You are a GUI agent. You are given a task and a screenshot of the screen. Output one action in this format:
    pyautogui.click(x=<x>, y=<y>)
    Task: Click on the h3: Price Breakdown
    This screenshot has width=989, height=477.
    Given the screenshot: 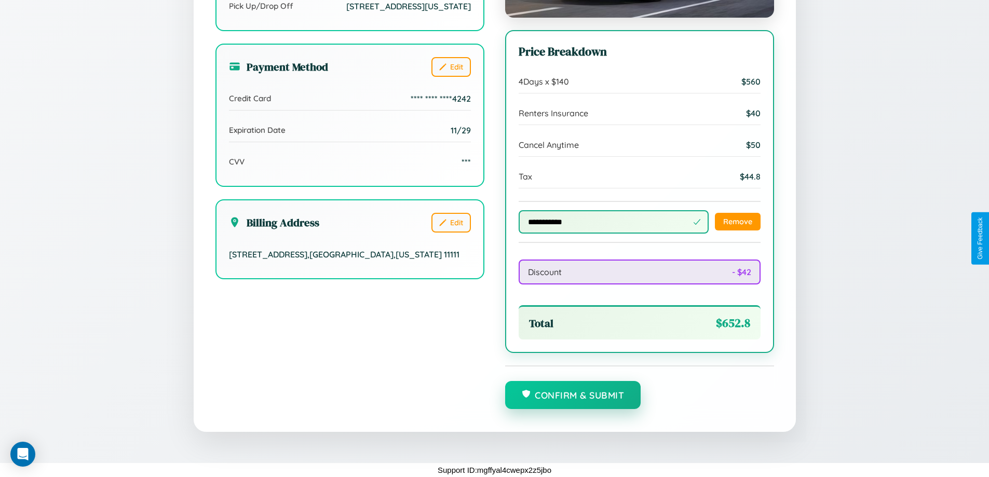 What is the action you would take?
    pyautogui.click(x=639, y=51)
    